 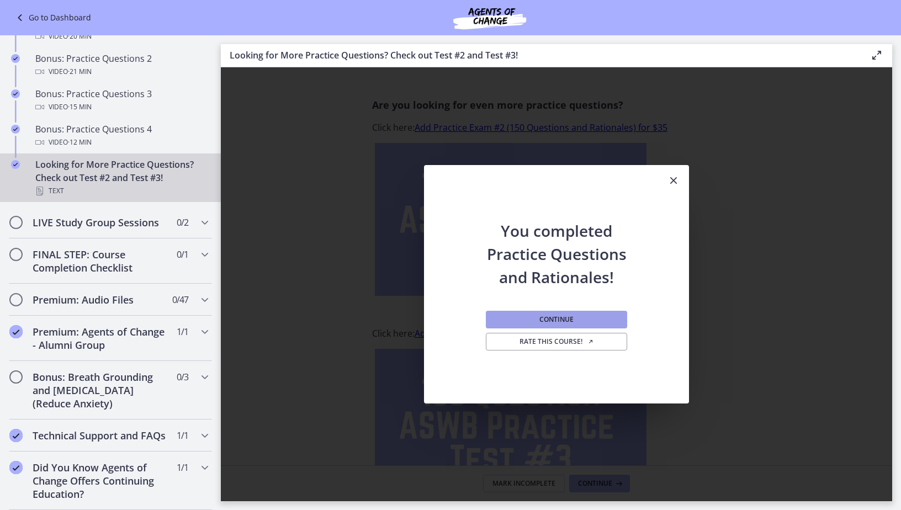 I want to click on h2: Did You Know Agents of Change Offers Continuing Education?, so click(x=100, y=481).